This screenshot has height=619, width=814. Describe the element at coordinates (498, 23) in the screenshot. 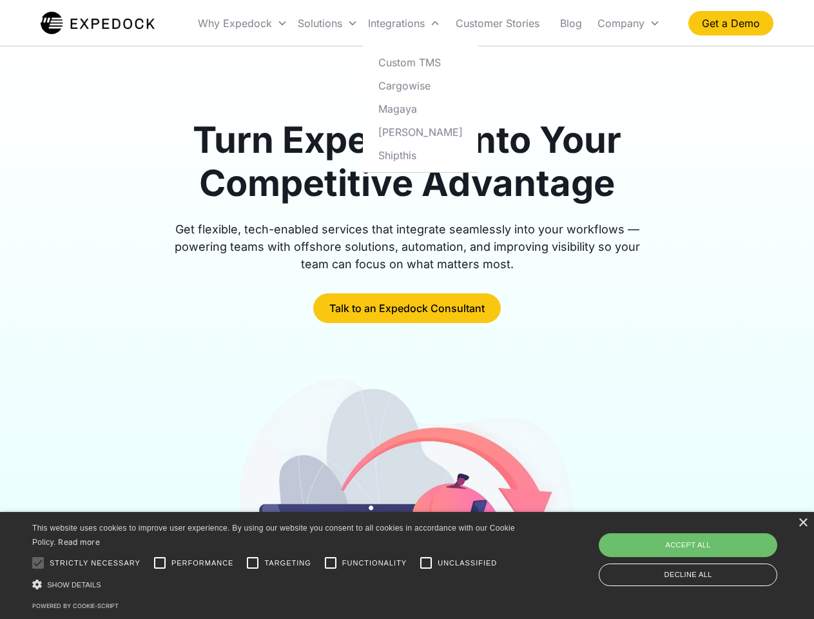

I see `a: Customer Stories` at that location.